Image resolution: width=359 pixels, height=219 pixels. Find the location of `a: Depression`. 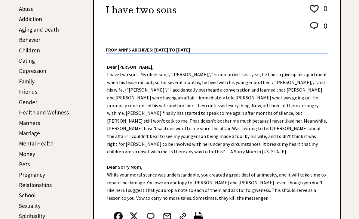

a: Depression is located at coordinates (32, 71).